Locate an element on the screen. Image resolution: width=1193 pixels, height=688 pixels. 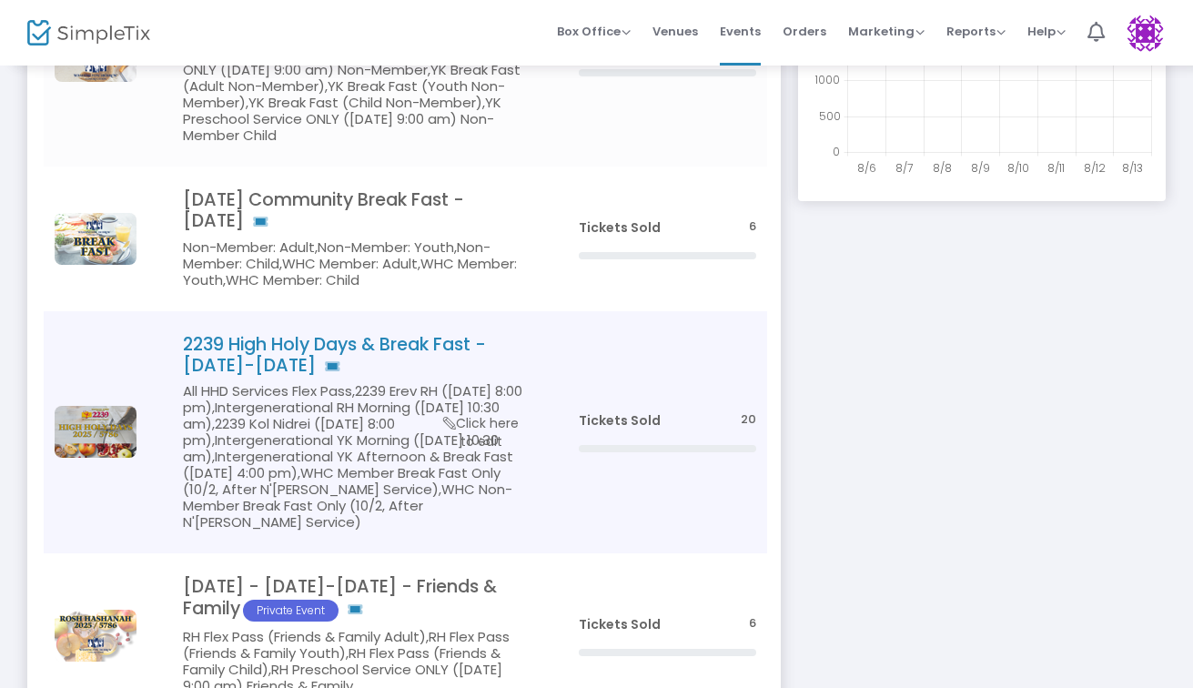
text: 500 is located at coordinates (830, 115).